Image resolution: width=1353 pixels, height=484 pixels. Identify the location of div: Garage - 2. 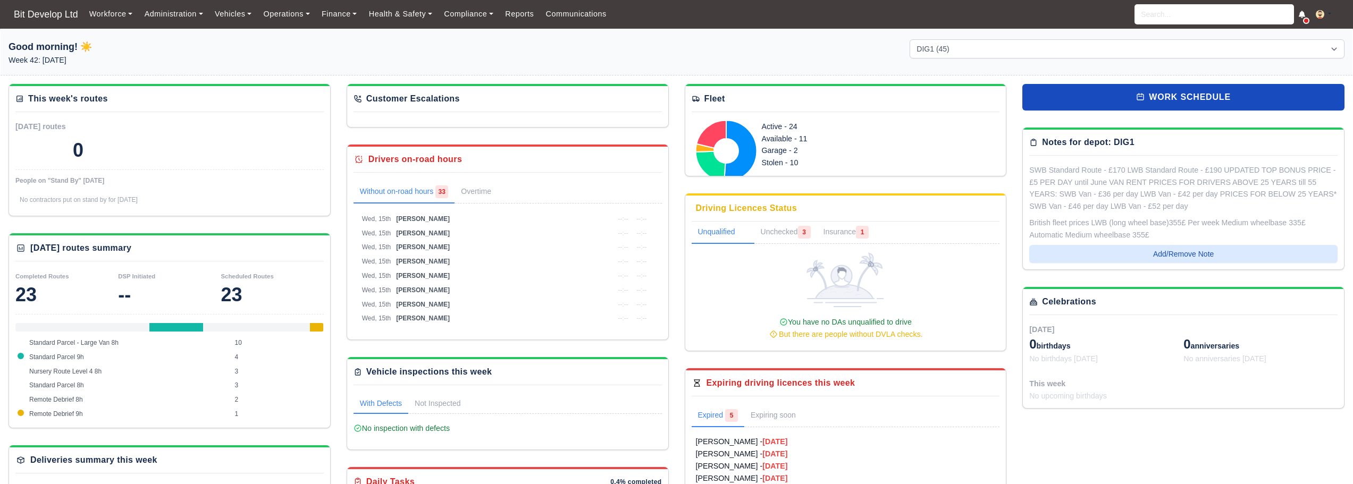
(839, 150).